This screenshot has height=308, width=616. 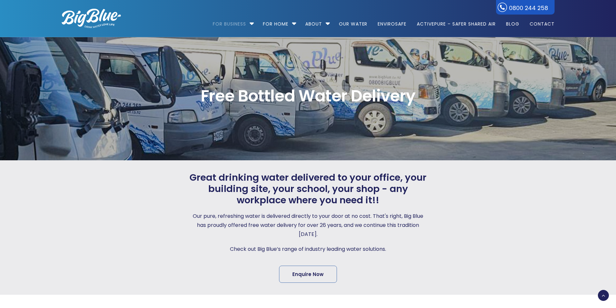 I want to click on p: Check out Big Blue’s range of industry leading water solutions., so click(x=308, y=250).